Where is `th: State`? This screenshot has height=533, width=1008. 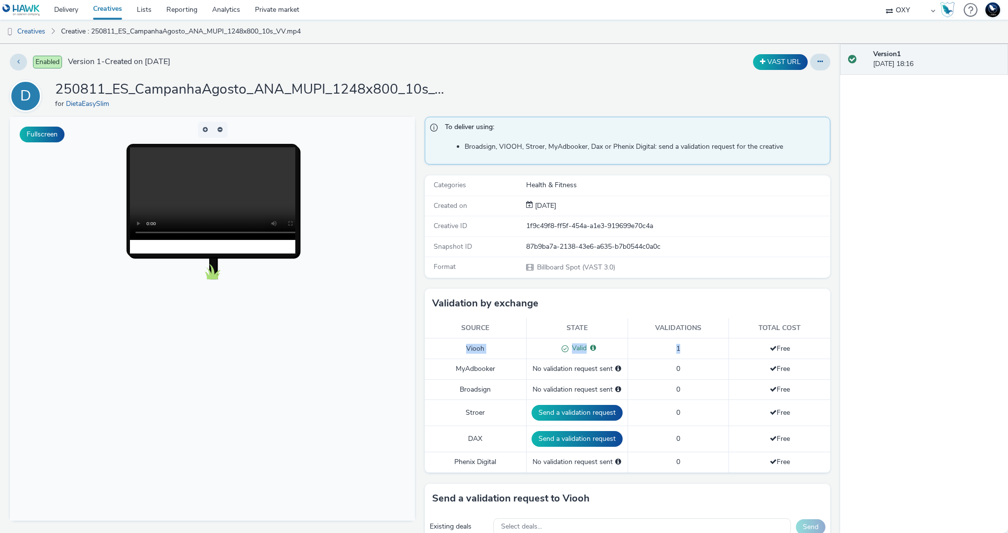
th: State is located at coordinates (577, 328).